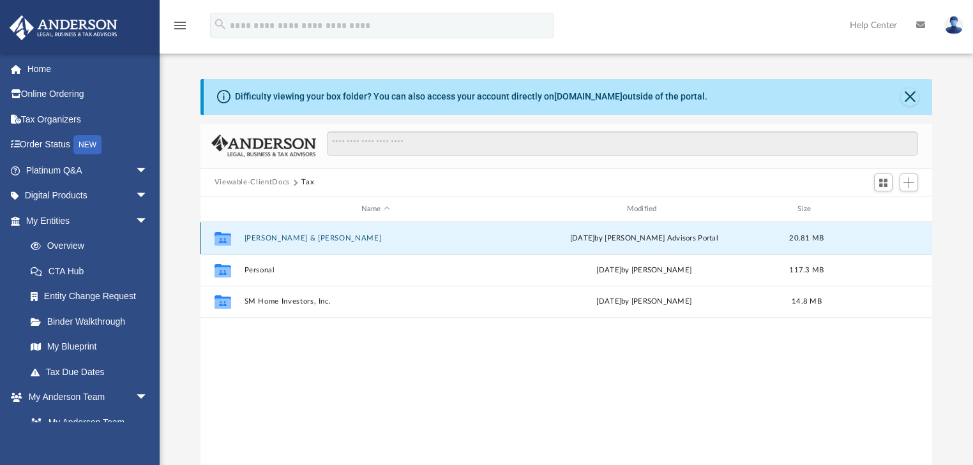 This screenshot has height=465, width=973. Describe the element at coordinates (93, 322) in the screenshot. I see `a: Binder Walkthrough` at that location.